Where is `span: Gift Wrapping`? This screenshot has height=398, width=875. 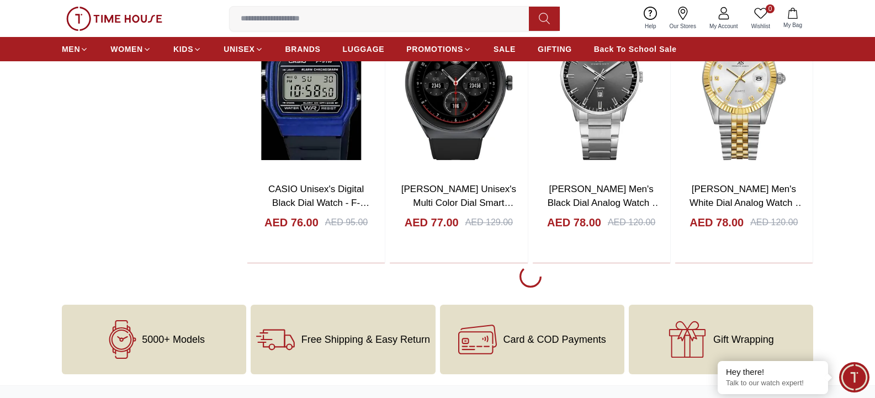
span: Gift Wrapping is located at coordinates (744, 340).